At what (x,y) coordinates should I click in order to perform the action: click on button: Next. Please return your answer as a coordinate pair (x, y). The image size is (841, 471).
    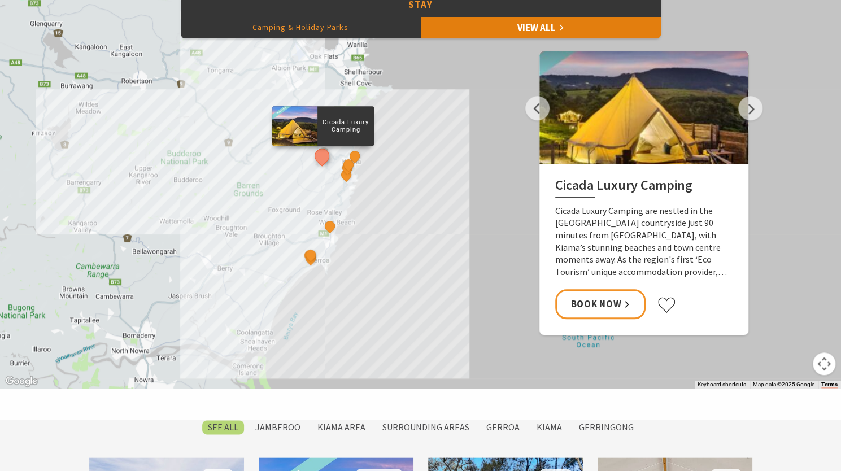
    Looking at the image, I should click on (750, 108).